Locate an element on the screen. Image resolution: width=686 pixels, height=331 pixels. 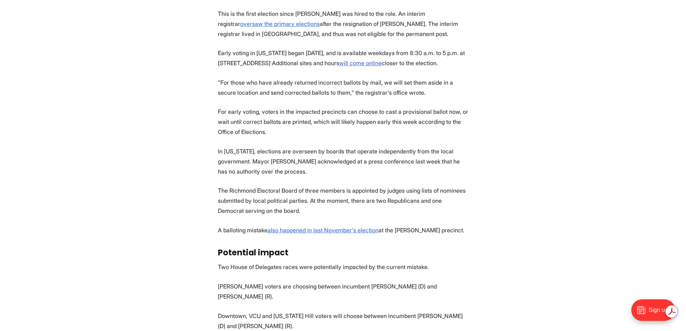
a: also happened in last November's election is located at coordinates (323, 230).